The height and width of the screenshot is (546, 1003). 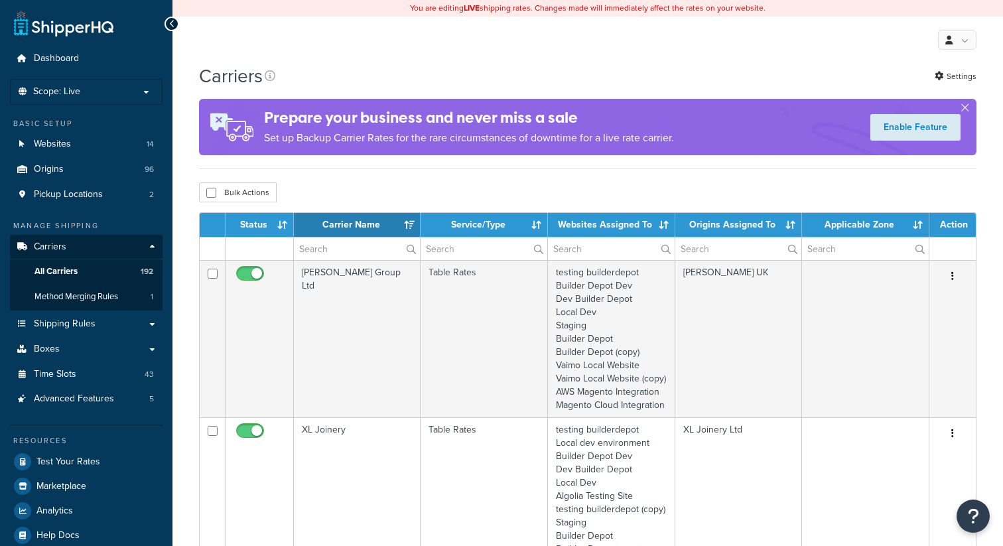 What do you see at coordinates (61, 486) in the screenshot?
I see `span: Marketplace` at bounding box center [61, 486].